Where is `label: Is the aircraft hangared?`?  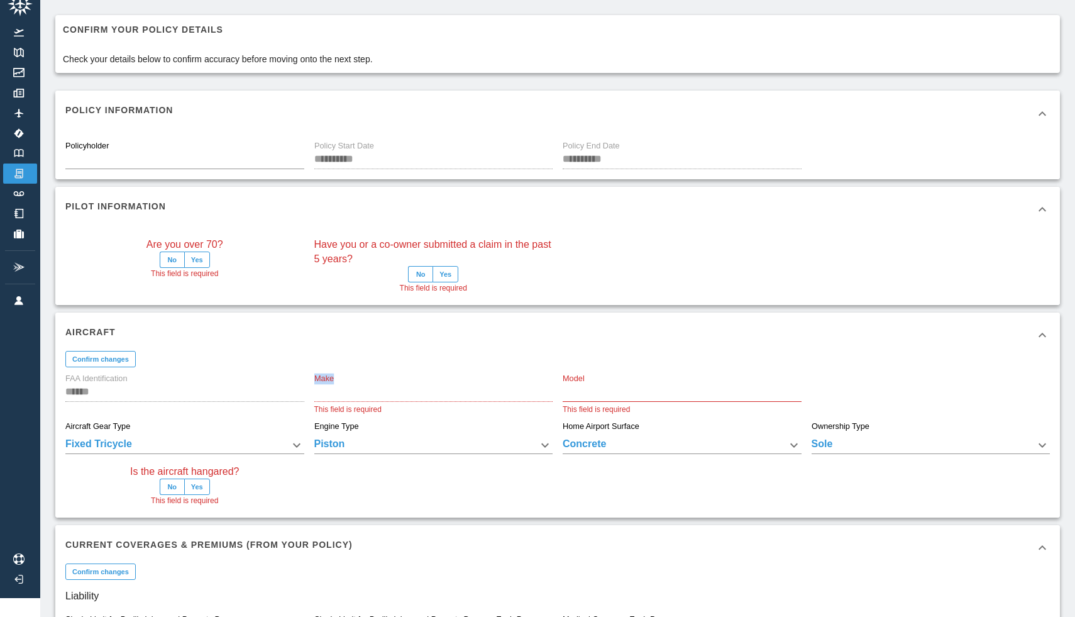
label: Is the aircraft hangared? is located at coordinates (184, 471).